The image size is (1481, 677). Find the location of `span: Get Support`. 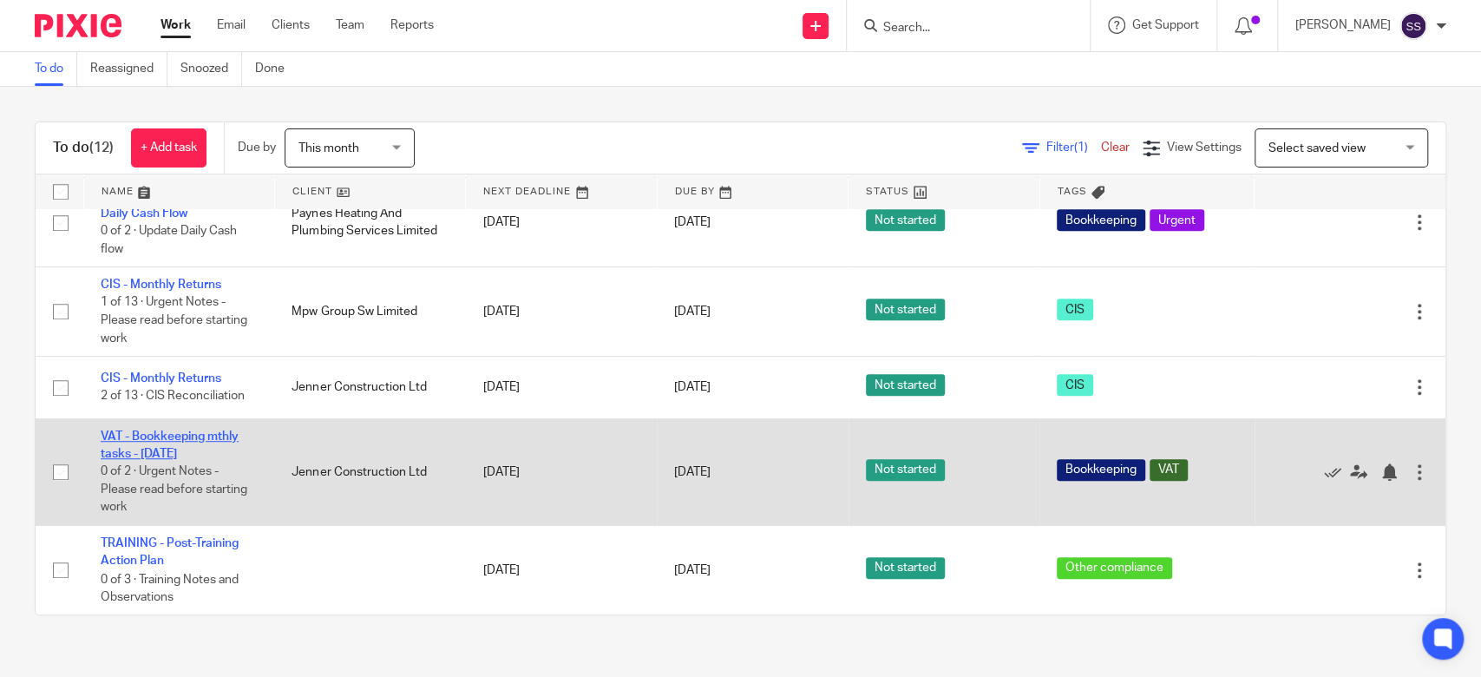

span: Get Support is located at coordinates (1165, 25).